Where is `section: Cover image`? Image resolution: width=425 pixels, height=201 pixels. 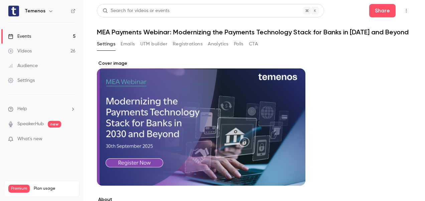
section: Cover image is located at coordinates (201, 123).